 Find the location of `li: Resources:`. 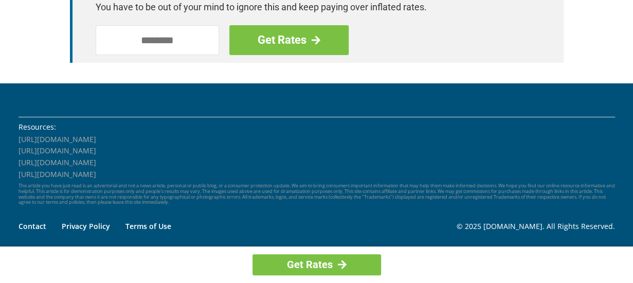

li: Resources: is located at coordinates (317, 127).